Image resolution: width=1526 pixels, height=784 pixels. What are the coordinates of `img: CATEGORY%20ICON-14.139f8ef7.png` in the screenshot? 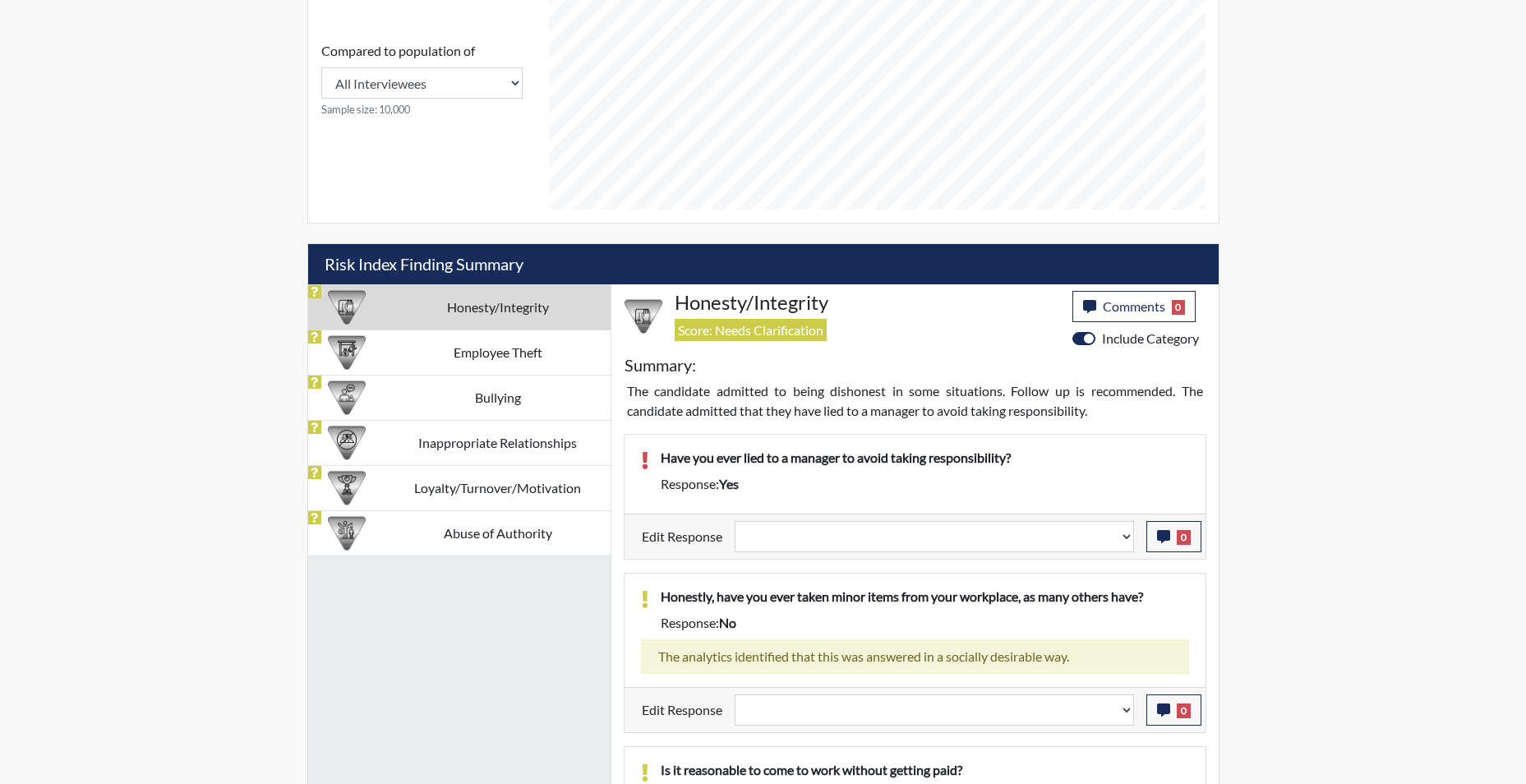 It's located at (347, 442).